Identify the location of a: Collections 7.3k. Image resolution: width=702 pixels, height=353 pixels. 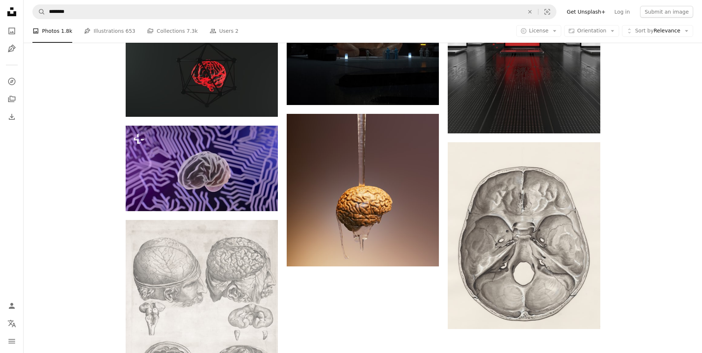
(172, 31).